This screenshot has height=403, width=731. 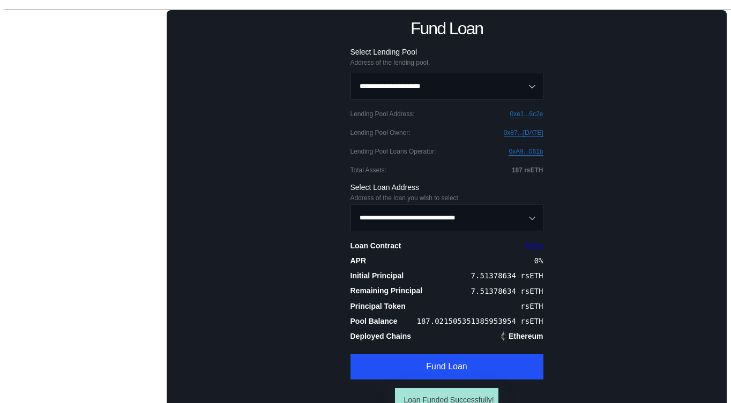 What do you see at coordinates (534, 246) in the screenshot?
I see `a: View` at bounding box center [534, 246].